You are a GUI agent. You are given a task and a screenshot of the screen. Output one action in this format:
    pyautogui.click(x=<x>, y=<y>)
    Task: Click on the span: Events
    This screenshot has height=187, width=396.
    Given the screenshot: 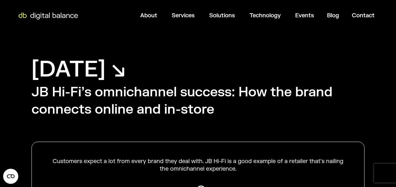 What is the action you would take?
    pyautogui.click(x=305, y=15)
    